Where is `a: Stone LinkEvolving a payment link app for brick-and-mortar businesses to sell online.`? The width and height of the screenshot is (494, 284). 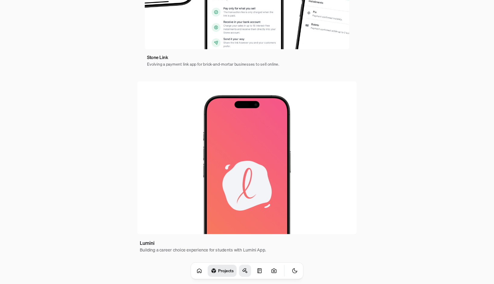
a: Stone LinkEvolving a payment link app for brick-and-mortar businesses to sell online. is located at coordinates (213, 60).